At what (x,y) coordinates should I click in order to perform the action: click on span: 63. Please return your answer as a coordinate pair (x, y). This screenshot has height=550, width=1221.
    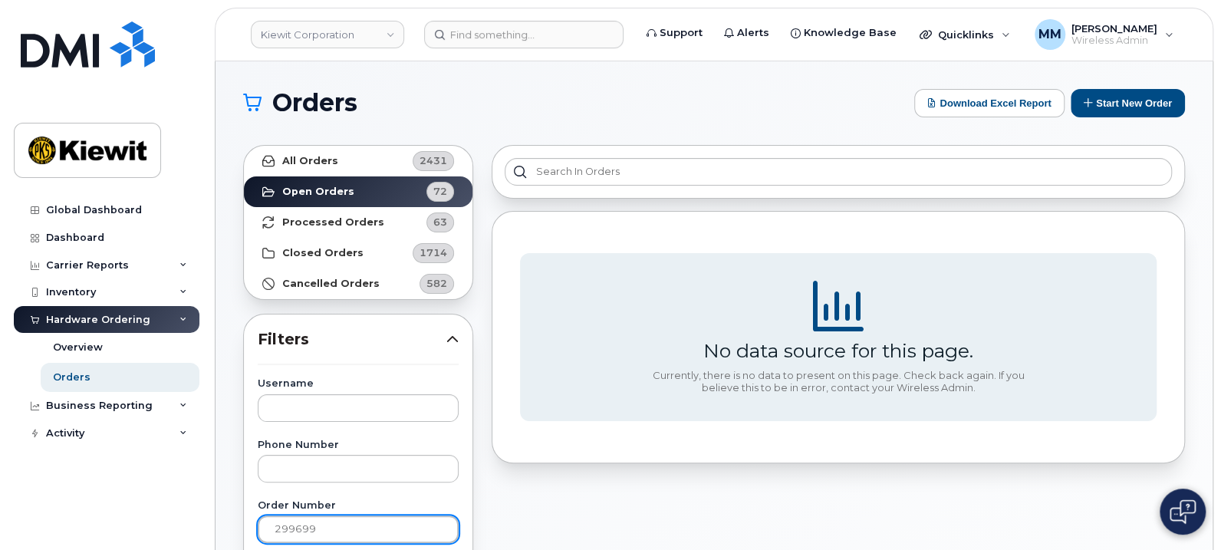
    Looking at the image, I should click on (440, 222).